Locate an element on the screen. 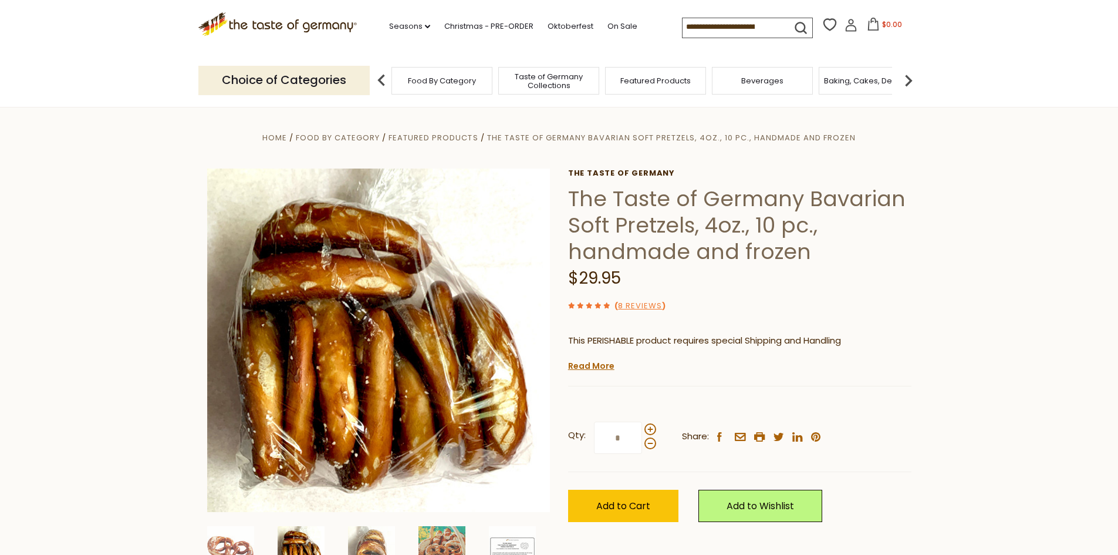 The width and height of the screenshot is (1118, 555). span: Taste of Germany Collections is located at coordinates (549, 81).